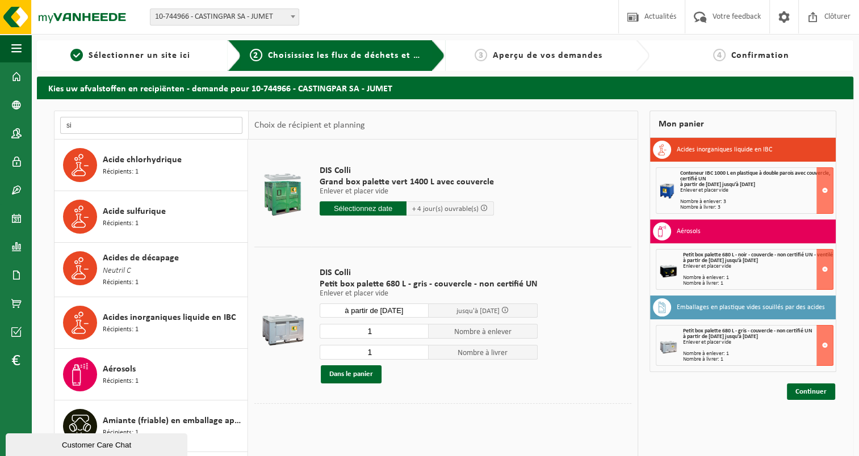  What do you see at coordinates (151, 375) in the screenshot?
I see `button: Aérosols Récipients: 1` at bounding box center [151, 375].